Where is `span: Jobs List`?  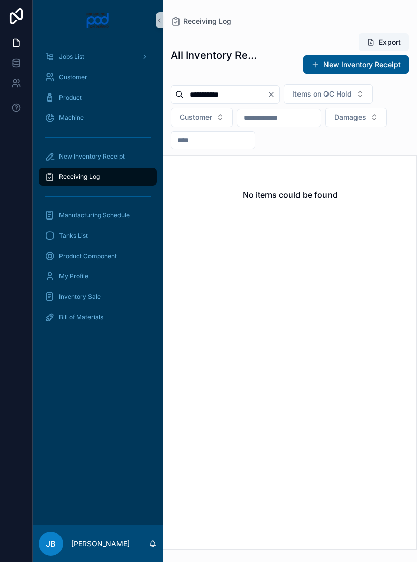 span: Jobs List is located at coordinates (72, 57).